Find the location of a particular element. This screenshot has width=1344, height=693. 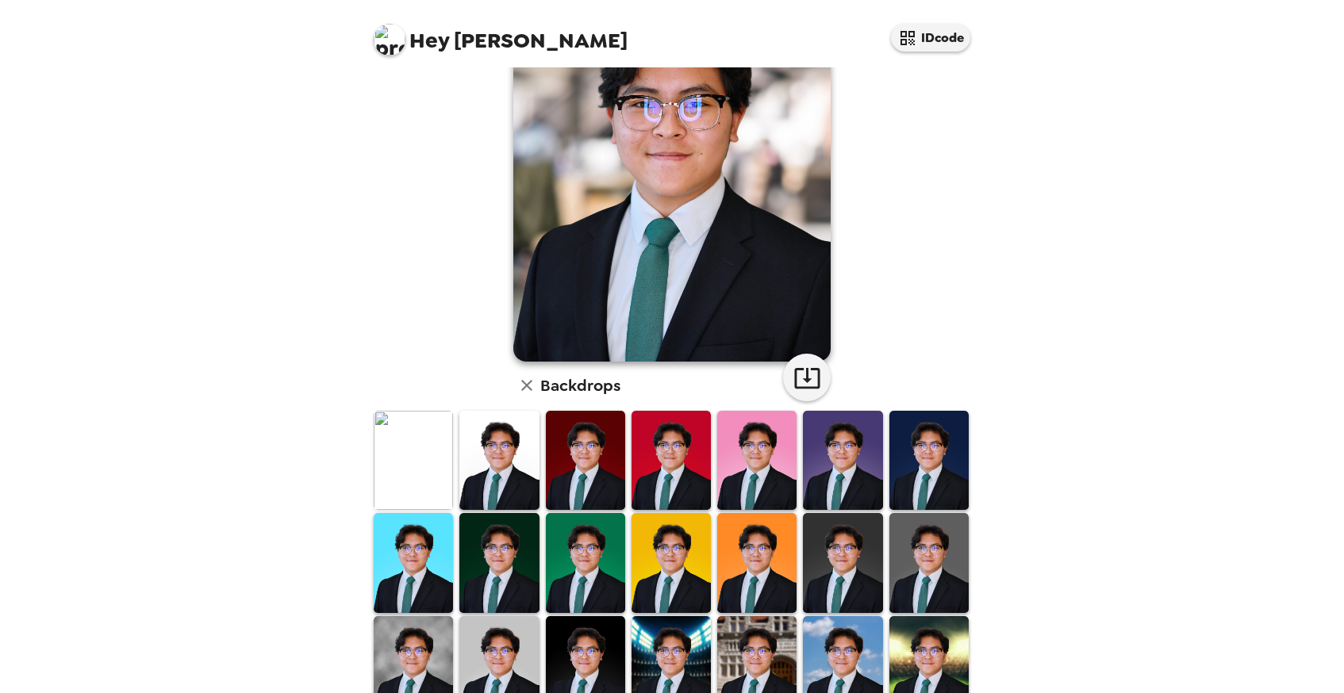

h6: Backdrops is located at coordinates (580, 385).